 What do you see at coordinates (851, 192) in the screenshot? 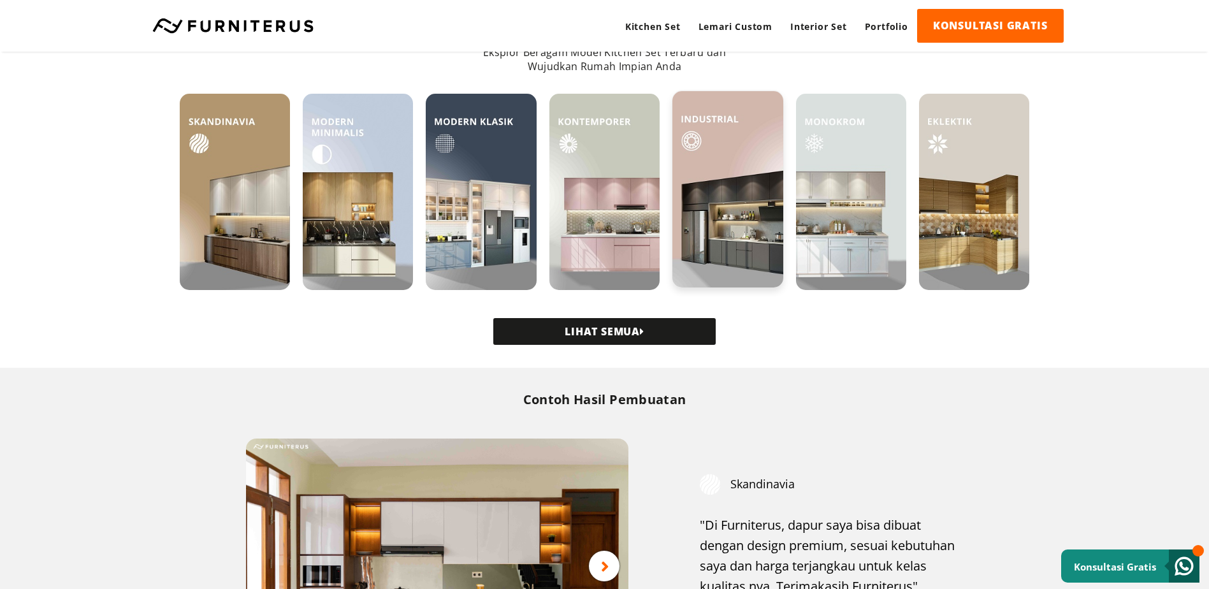
I see `img: 6.Monokrom-1.jpg` at bounding box center [851, 192].